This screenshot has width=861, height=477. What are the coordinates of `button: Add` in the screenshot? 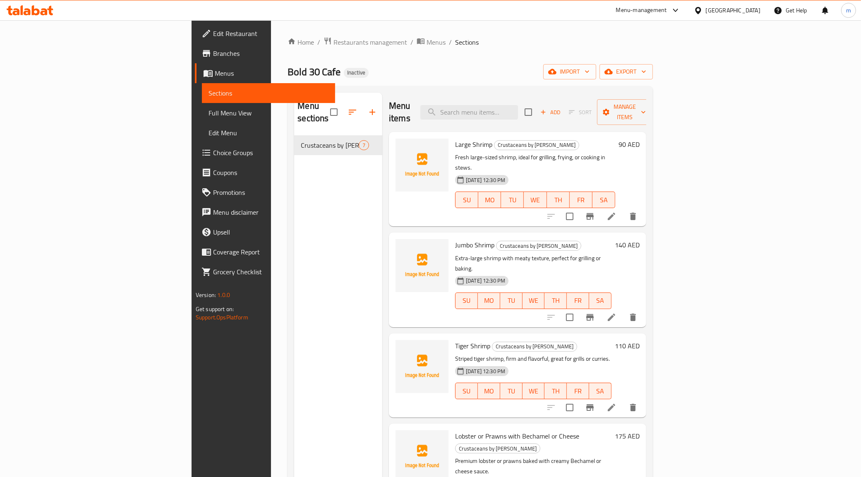 It's located at (550, 112).